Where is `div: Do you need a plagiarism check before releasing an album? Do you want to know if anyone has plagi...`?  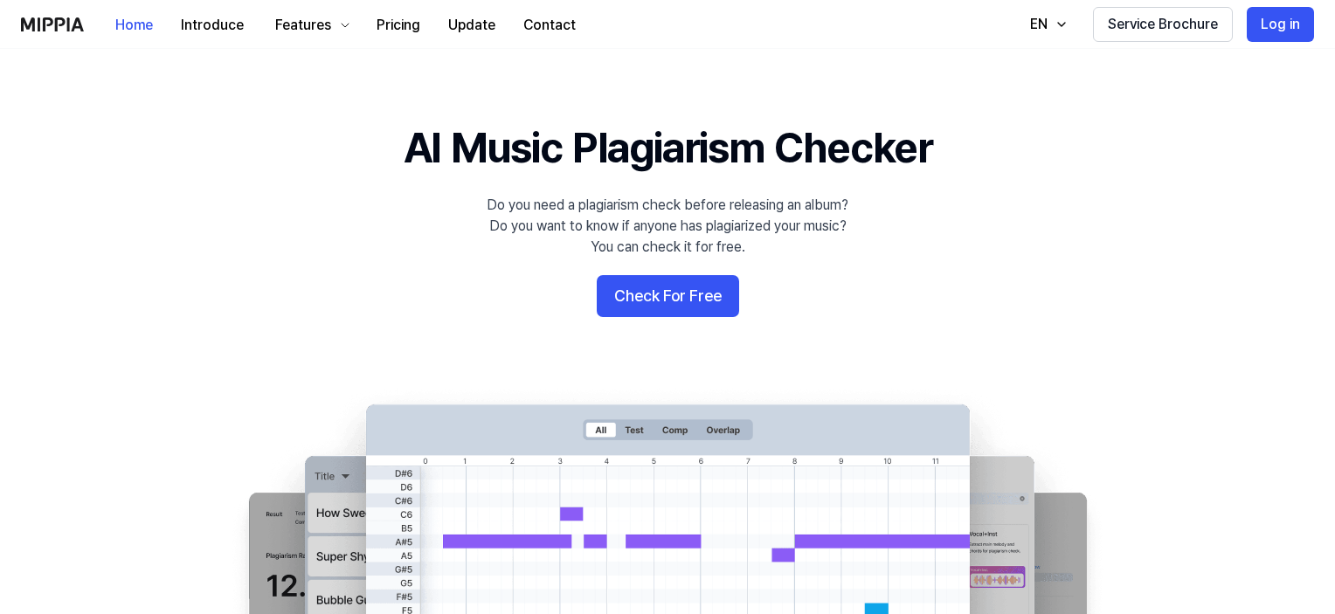 div: Do you need a plagiarism check before releasing an album? Do you want to know if anyone has plagi... is located at coordinates (667, 226).